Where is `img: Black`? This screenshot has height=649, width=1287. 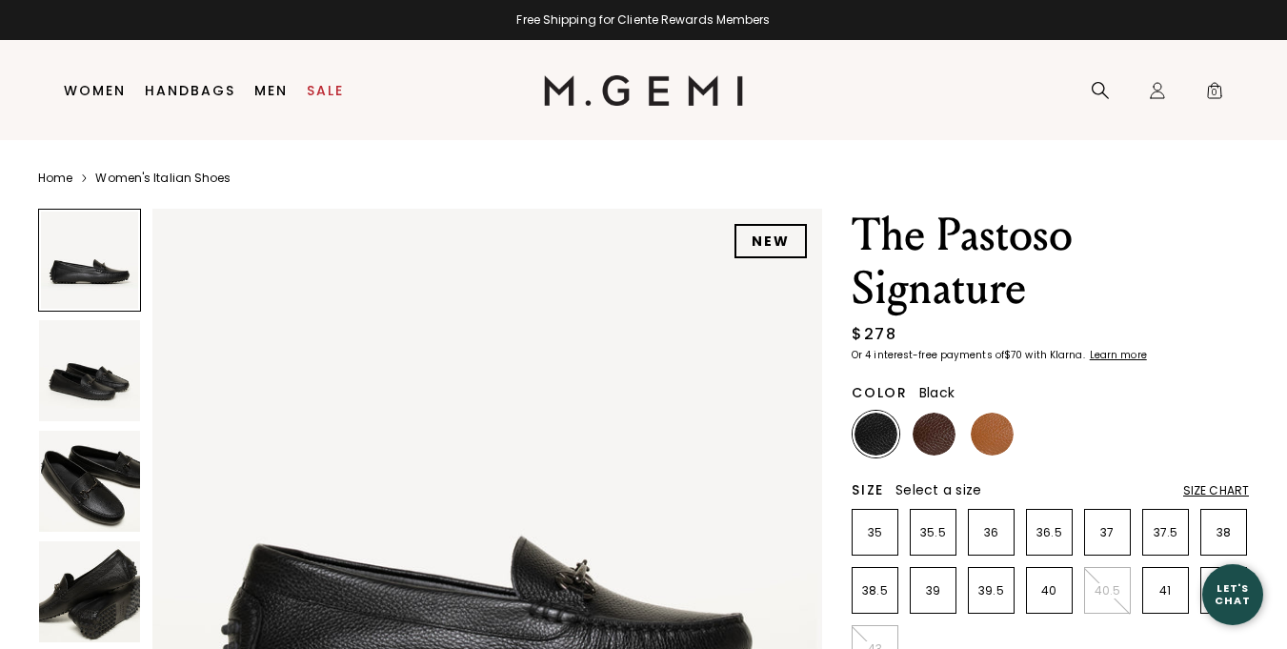
img: Black is located at coordinates (875, 433).